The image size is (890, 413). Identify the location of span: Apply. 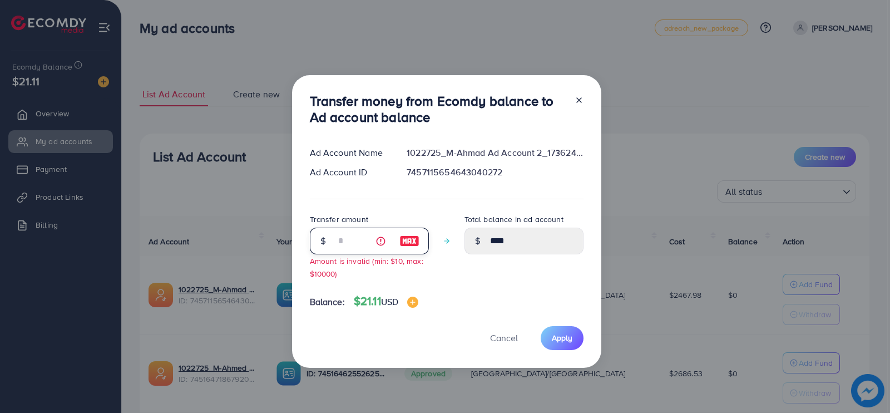
(562, 337).